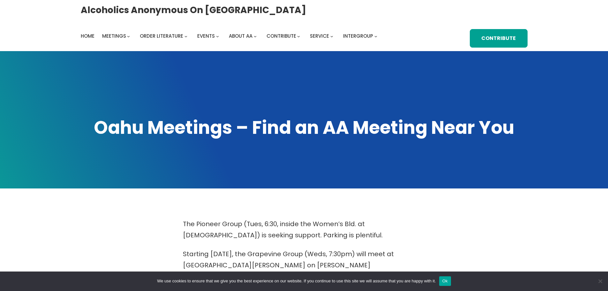 This screenshot has height=291, width=608. What do you see at coordinates (296, 281) in the screenshot?
I see `span: We use cookies to ensure that we give you the best experience on our website. If you continue to ...` at bounding box center [296, 281].